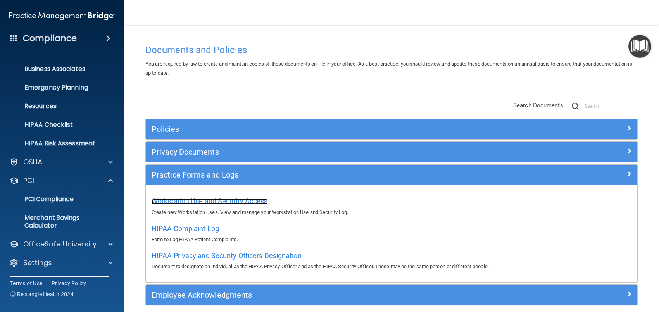 This screenshot has height=312, width=659. What do you see at coordinates (330, 129) in the screenshot?
I see `h5: Policies` at bounding box center [330, 129].